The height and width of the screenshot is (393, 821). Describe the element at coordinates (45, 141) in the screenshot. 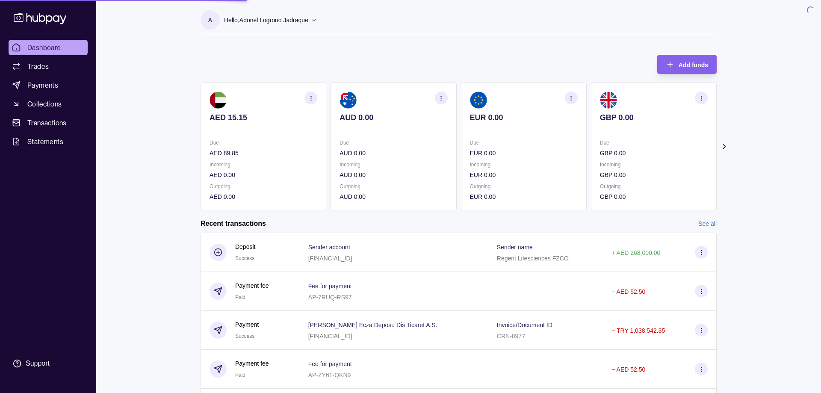

I see `span: Statements` at that location.